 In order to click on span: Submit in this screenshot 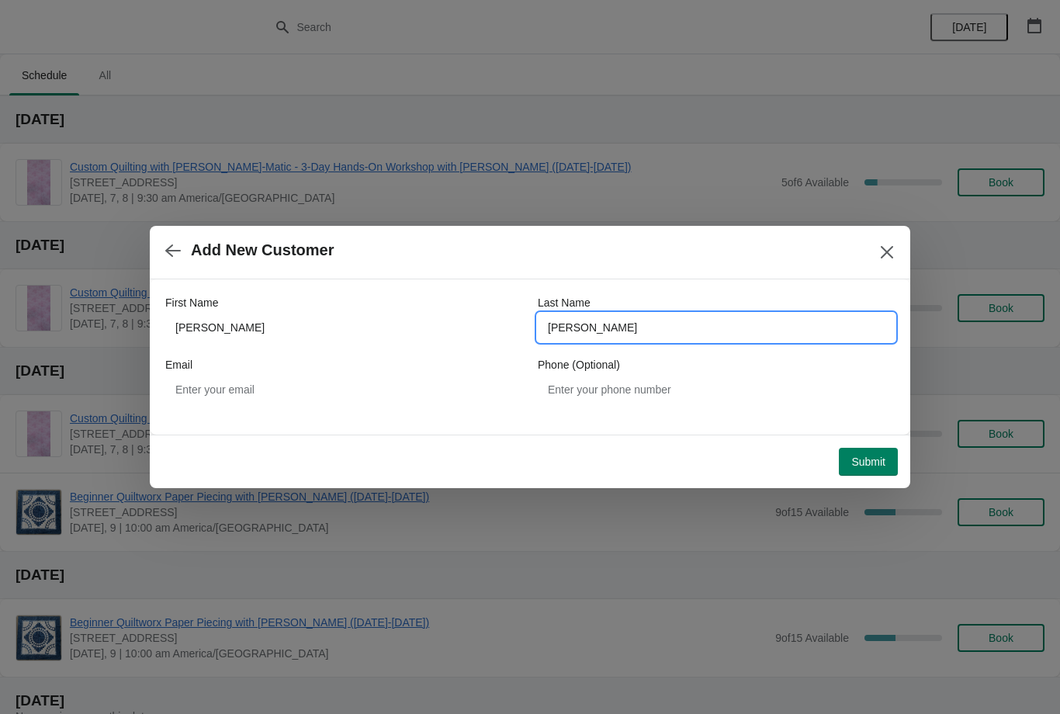, I will do `click(868, 462)`.